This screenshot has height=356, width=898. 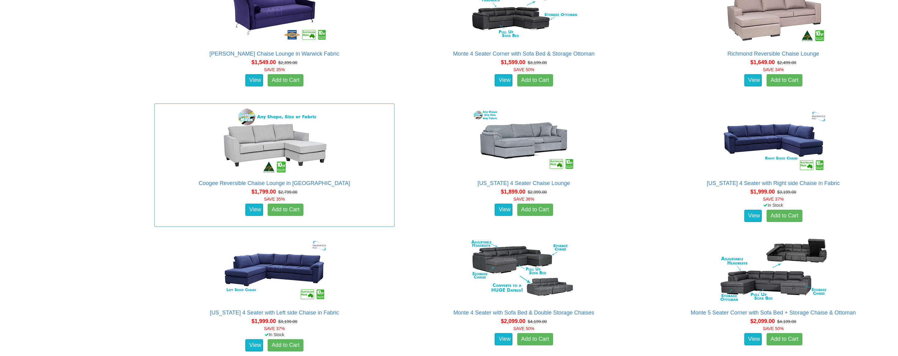 I want to click on font: SAVE 36%, so click(x=524, y=199).